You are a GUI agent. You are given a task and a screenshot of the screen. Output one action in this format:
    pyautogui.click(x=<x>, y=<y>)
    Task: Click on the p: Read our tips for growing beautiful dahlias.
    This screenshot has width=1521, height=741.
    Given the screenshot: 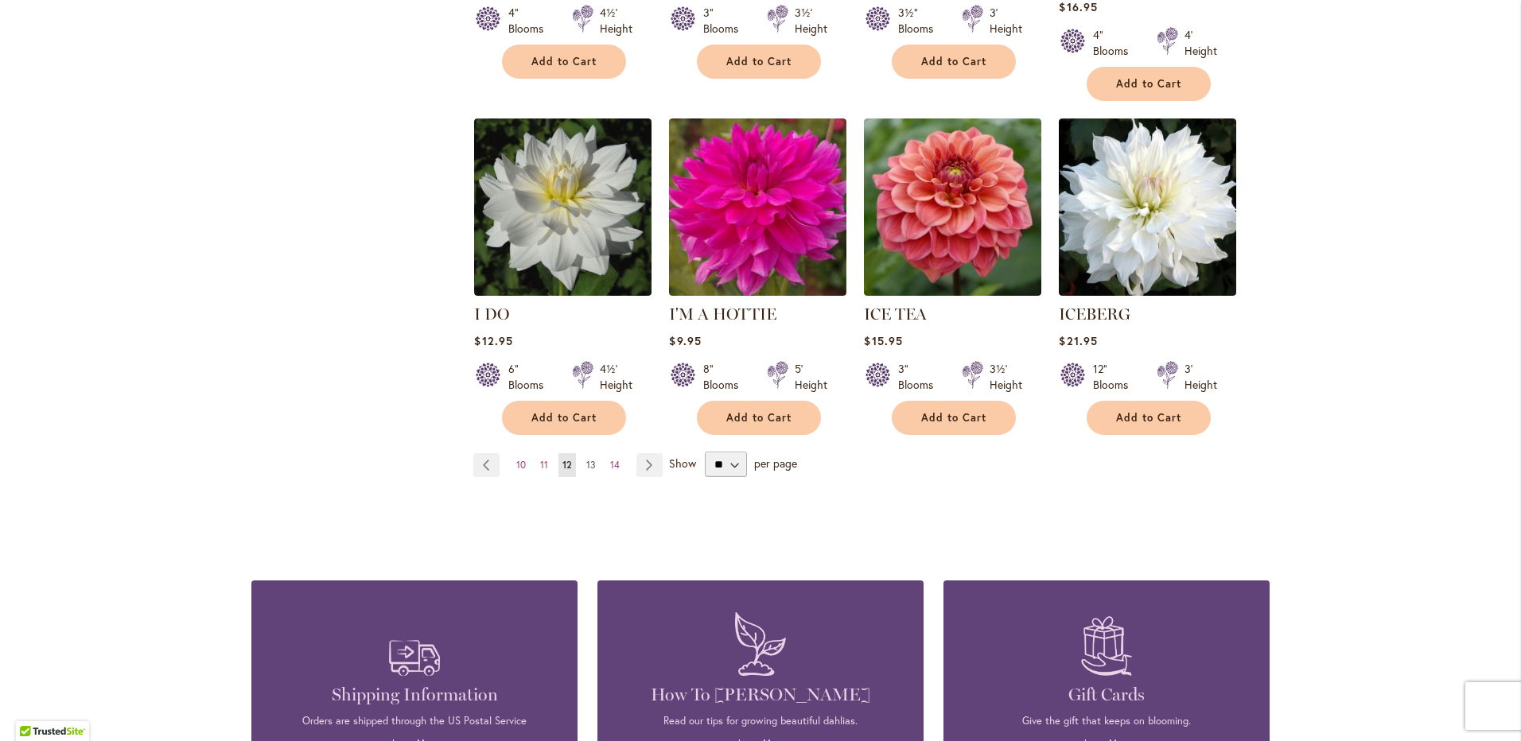 What is the action you would take?
    pyautogui.click(x=760, y=721)
    